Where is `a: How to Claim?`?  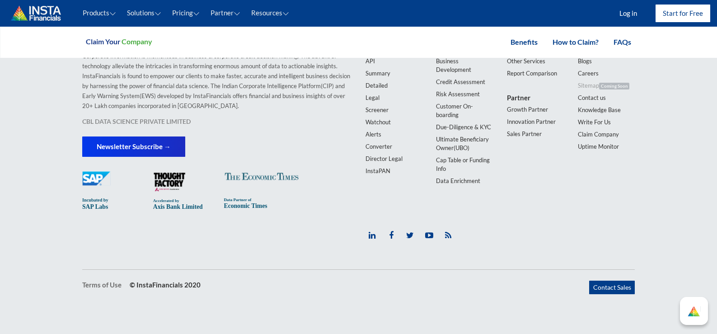
a: How to Claim? is located at coordinates (576, 42).